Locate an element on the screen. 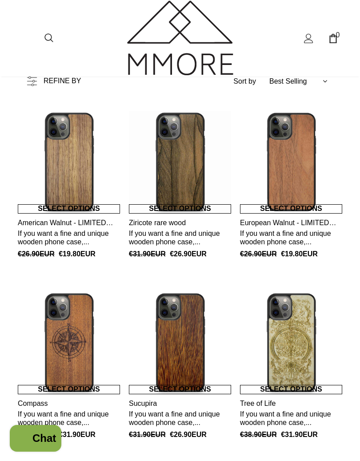 The height and width of the screenshot is (461, 360). span: Best Selling is located at coordinates (288, 81).